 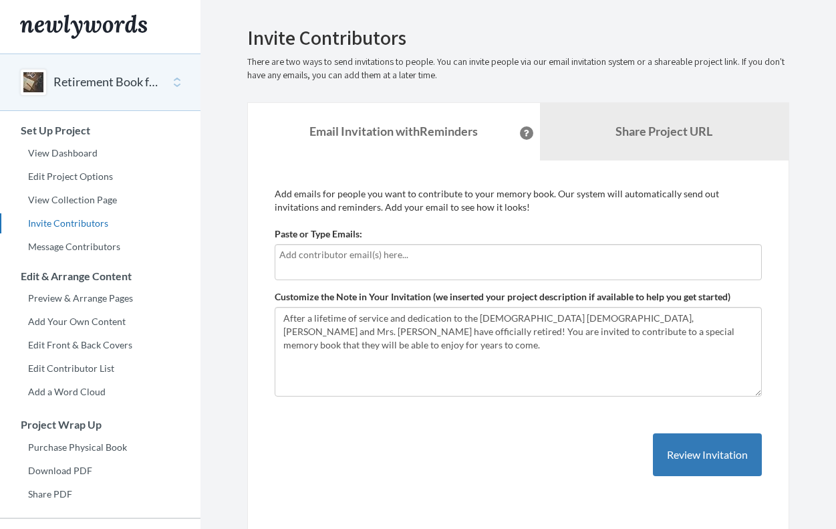 What do you see at coordinates (100, 424) in the screenshot?
I see `h3: Project Wrap Up` at bounding box center [100, 424].